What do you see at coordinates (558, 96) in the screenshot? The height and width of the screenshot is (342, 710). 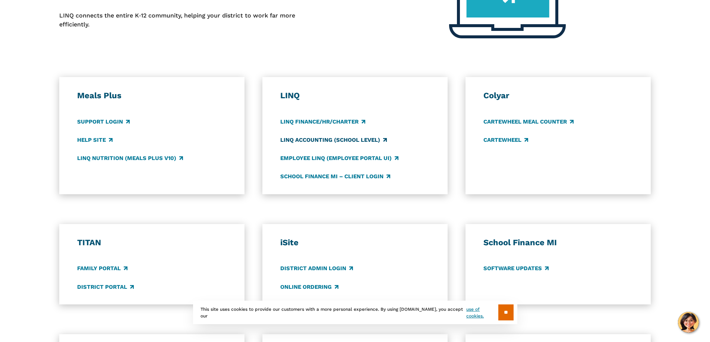 I see `h3: Colyar` at bounding box center [558, 96].